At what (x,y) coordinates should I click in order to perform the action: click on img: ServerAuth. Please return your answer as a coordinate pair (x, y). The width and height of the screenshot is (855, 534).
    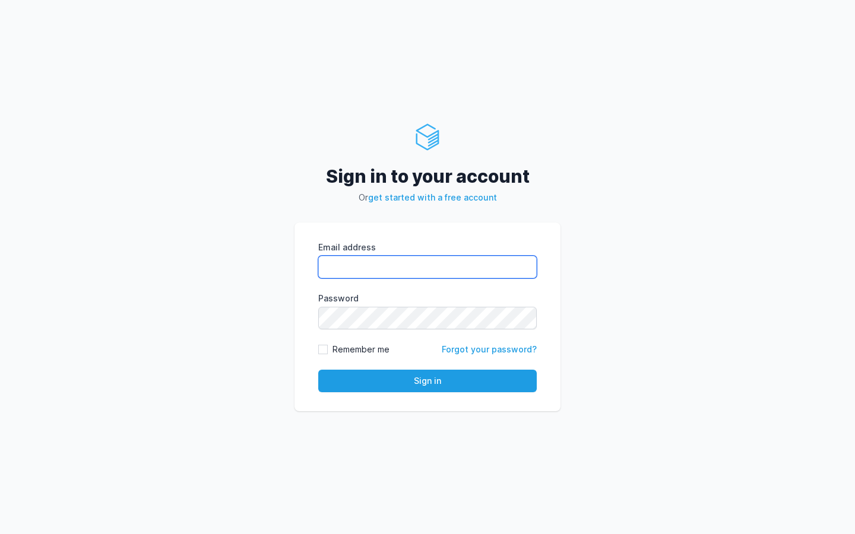
    Looking at the image, I should click on (427, 137).